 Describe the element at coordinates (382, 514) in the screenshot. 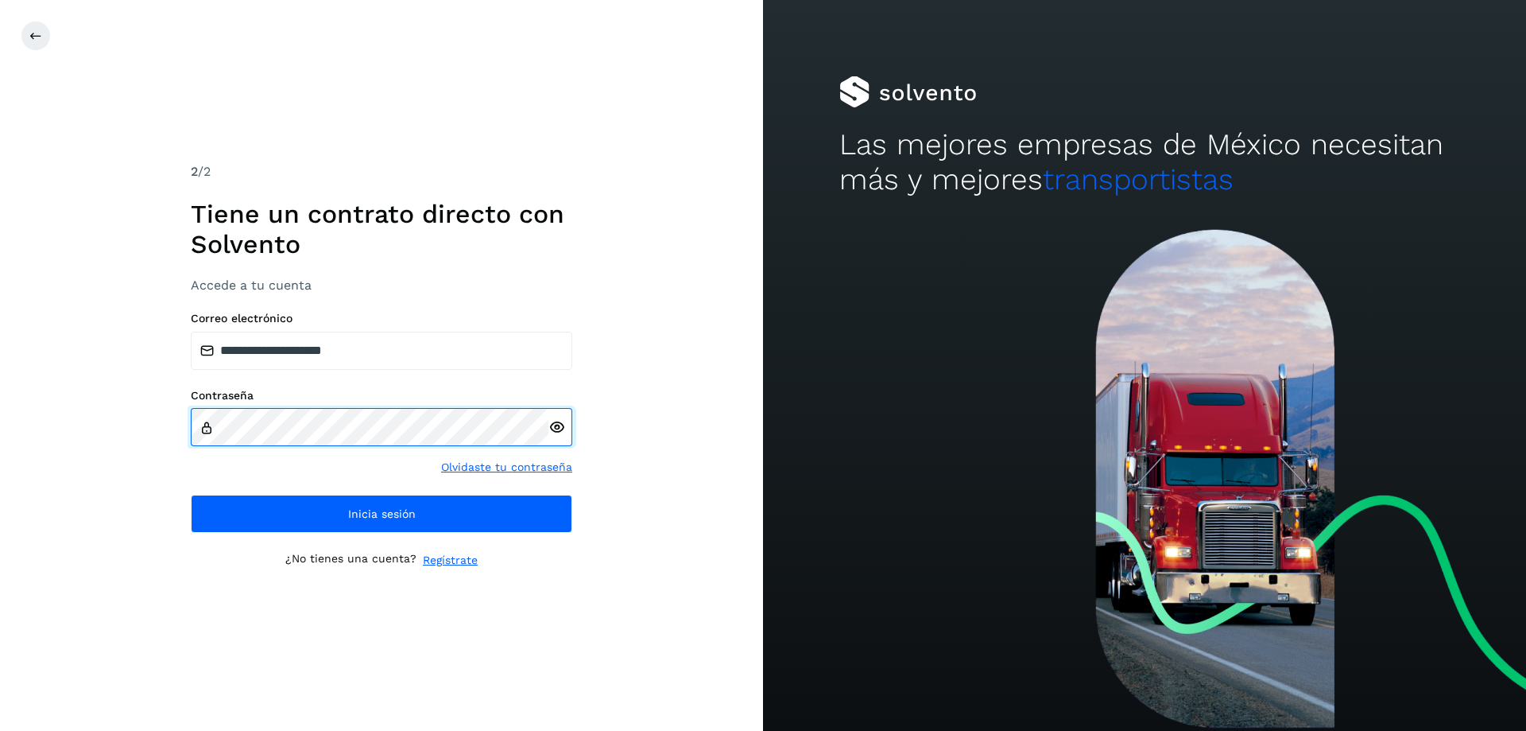

I see `span: Inicia sesión` at that location.